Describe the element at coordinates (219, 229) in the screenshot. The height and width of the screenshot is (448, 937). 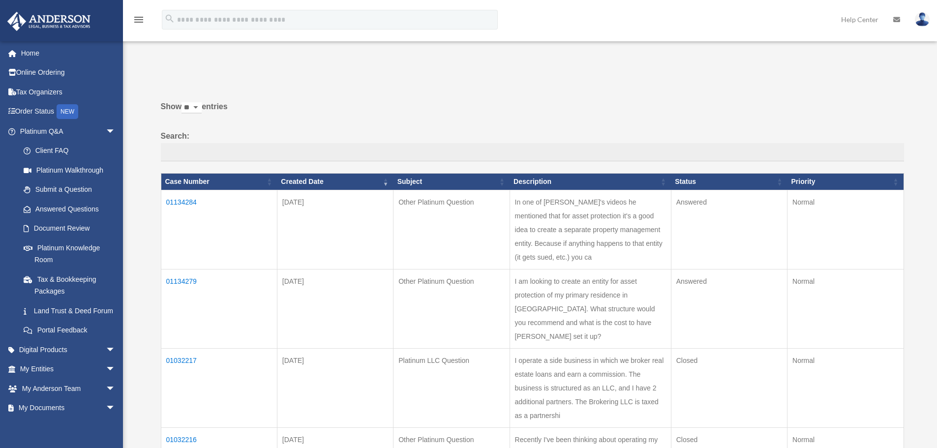
I see `td: 01134284` at that location.